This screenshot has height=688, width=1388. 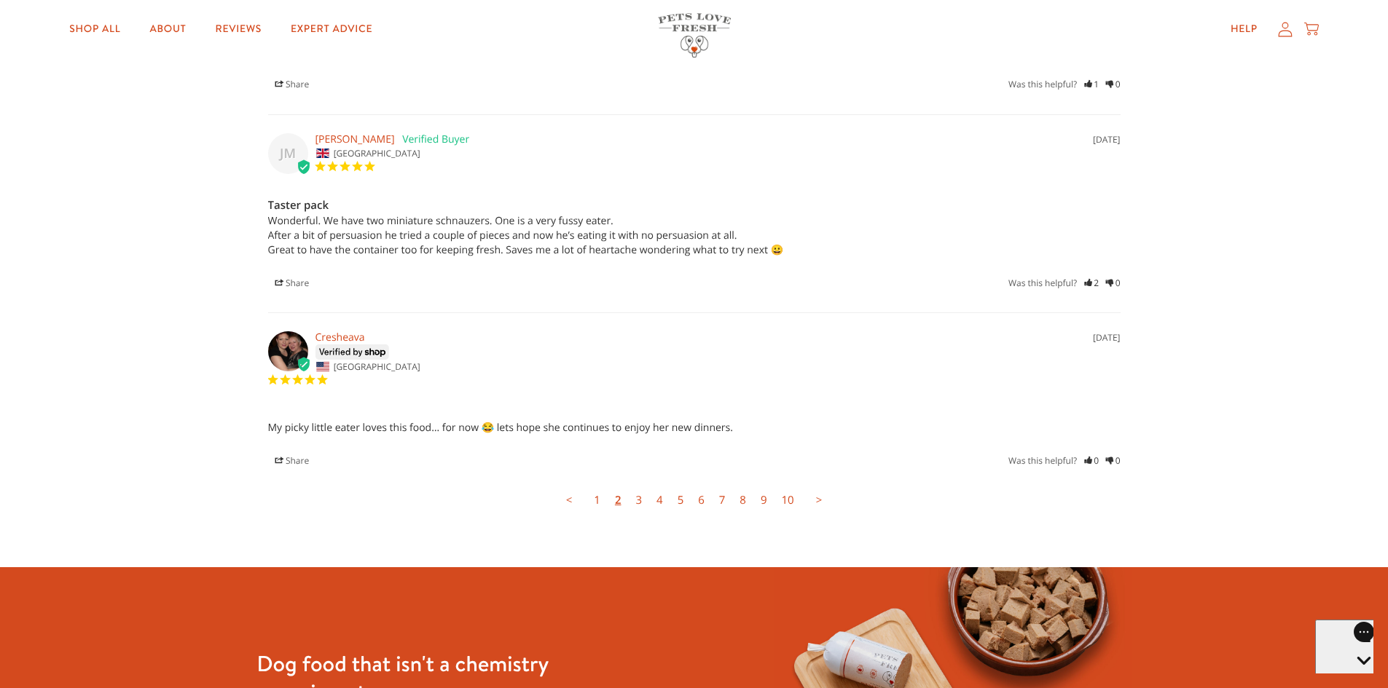 What do you see at coordinates (618, 500) in the screenshot?
I see `a: Page 2` at bounding box center [618, 500].